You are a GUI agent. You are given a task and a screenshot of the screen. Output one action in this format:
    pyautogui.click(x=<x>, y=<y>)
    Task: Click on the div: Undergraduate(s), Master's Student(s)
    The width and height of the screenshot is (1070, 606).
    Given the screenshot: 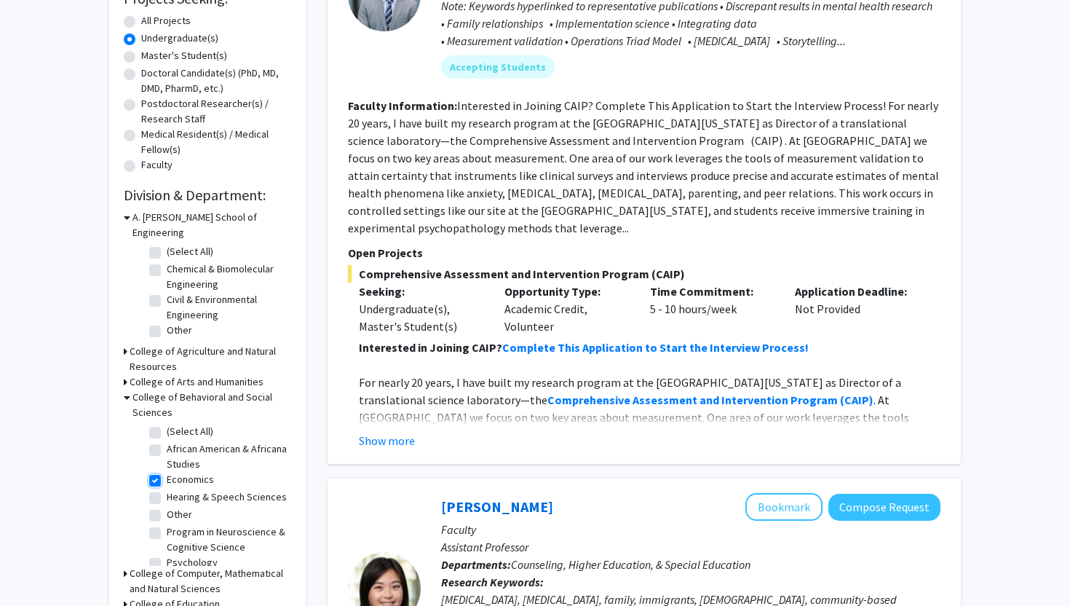 What is the action you would take?
    pyautogui.click(x=421, y=317)
    